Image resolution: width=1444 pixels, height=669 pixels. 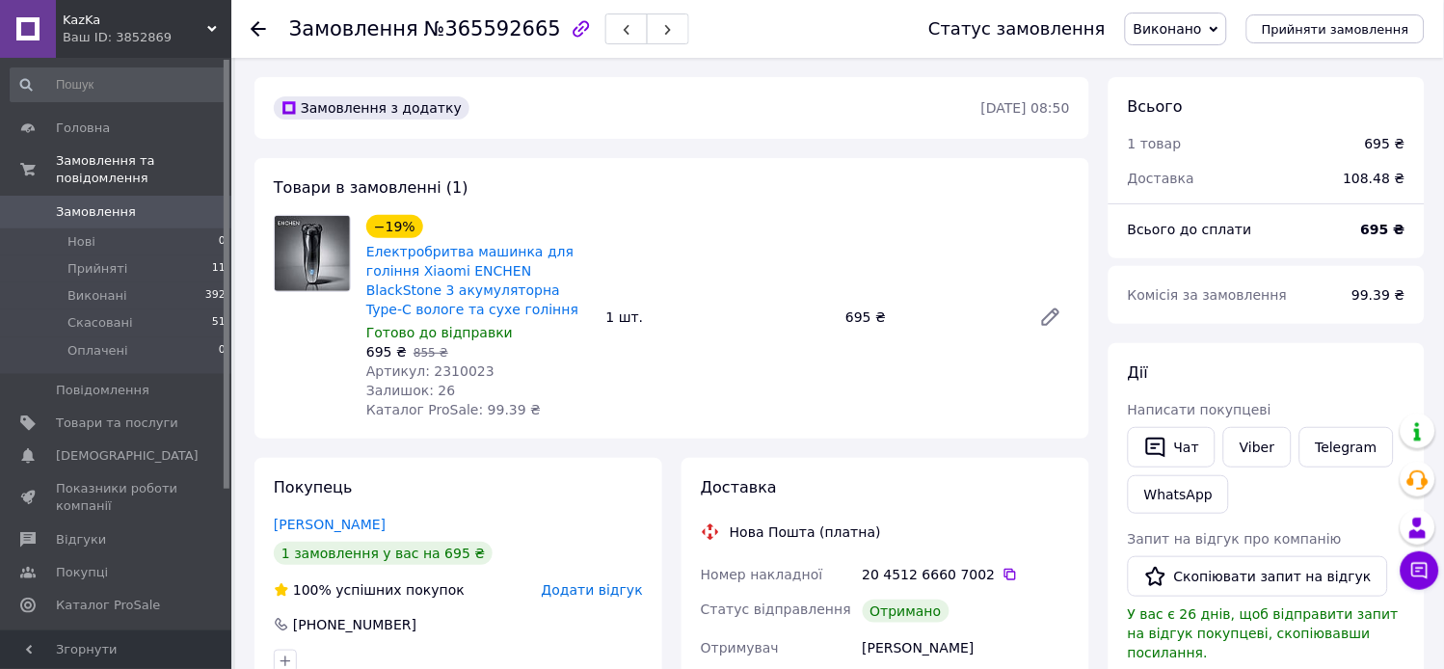 What do you see at coordinates (762, 575) in the screenshot?
I see `span: Номер накладної` at bounding box center [762, 575].